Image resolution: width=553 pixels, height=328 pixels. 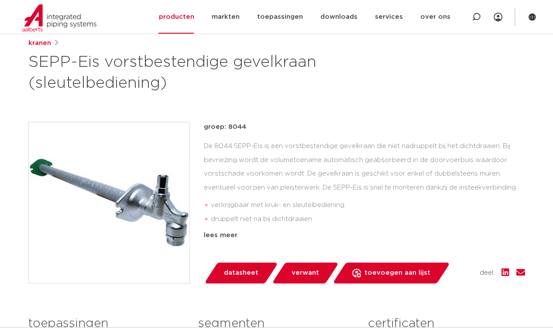 What do you see at coordinates (368, 205) in the screenshot?
I see `li: verkrijgbaar met kruk- en sleutelbediening.` at bounding box center [368, 205].